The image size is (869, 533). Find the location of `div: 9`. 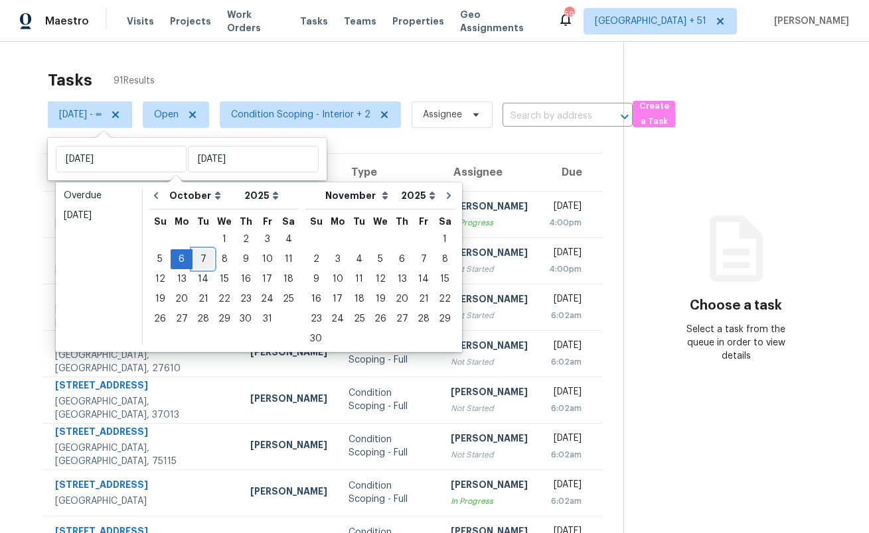

div: 9 is located at coordinates (316, 279).